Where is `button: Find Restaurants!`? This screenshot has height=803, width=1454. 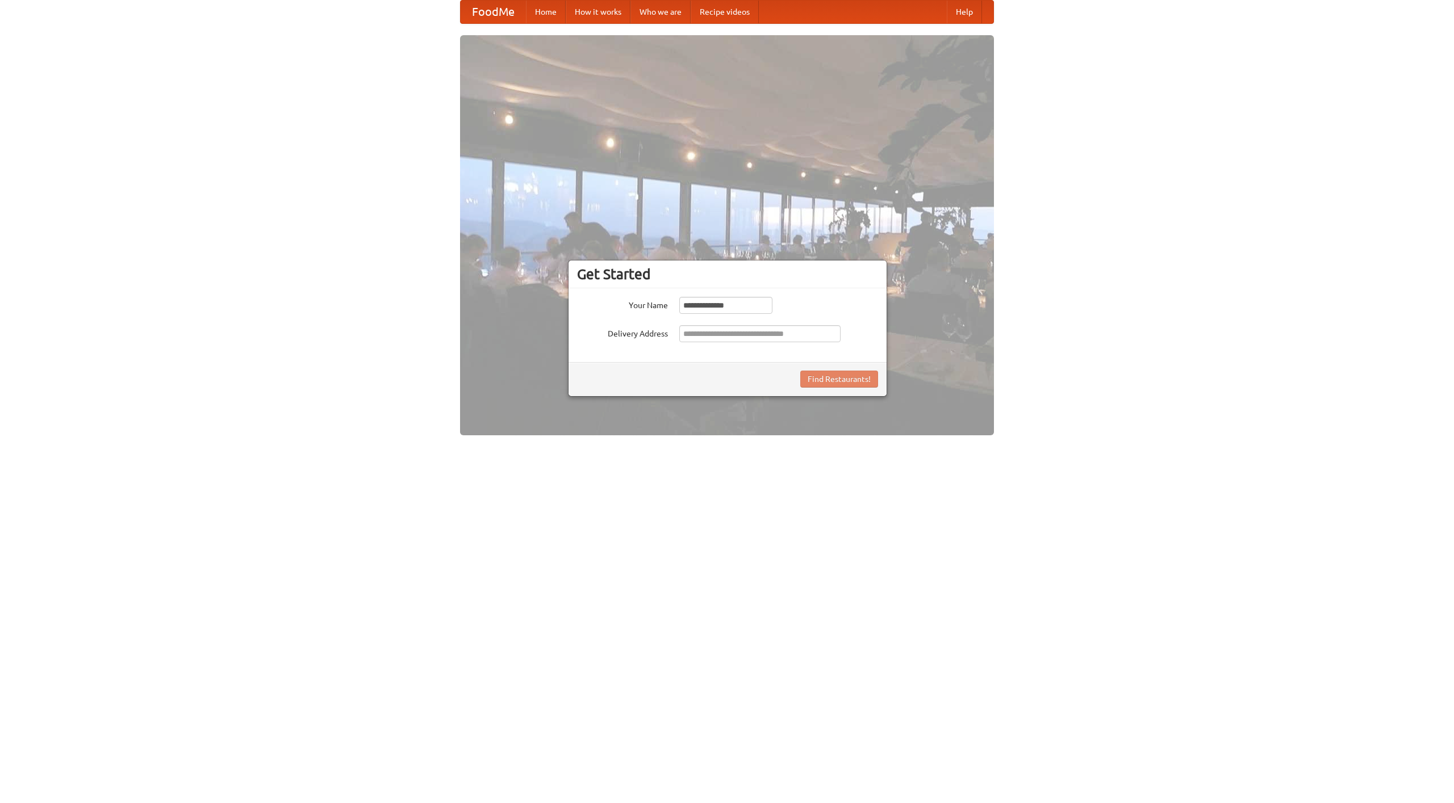 button: Find Restaurants! is located at coordinates (839, 379).